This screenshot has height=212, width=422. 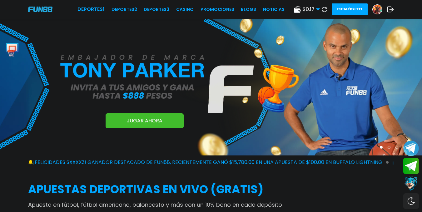 What do you see at coordinates (124, 9) in the screenshot?
I see `a: Deportes2` at bounding box center [124, 9].